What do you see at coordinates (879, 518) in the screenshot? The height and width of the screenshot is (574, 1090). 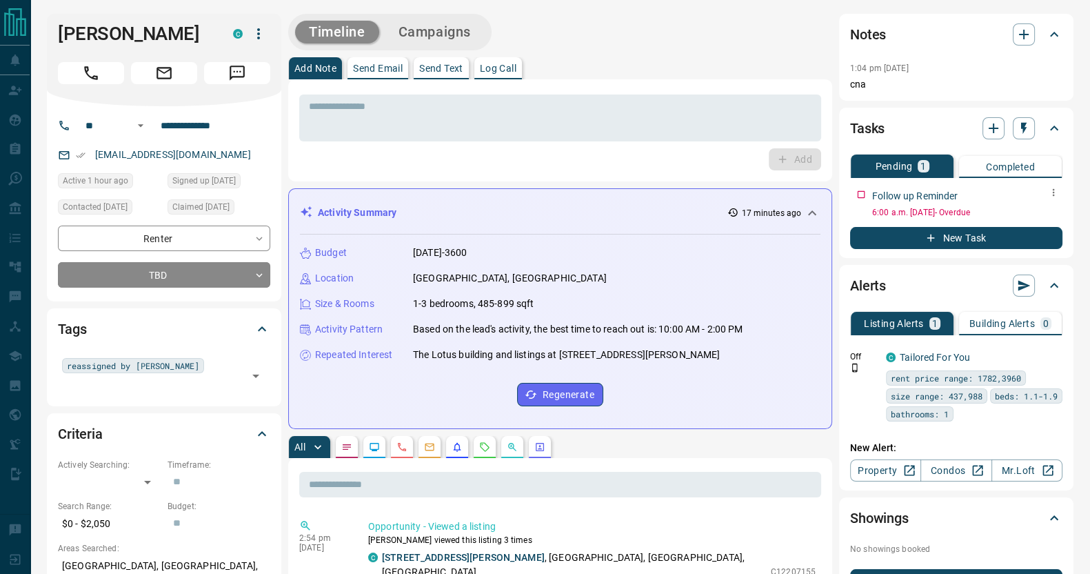 I see `h2: Showings` at bounding box center [879, 518].